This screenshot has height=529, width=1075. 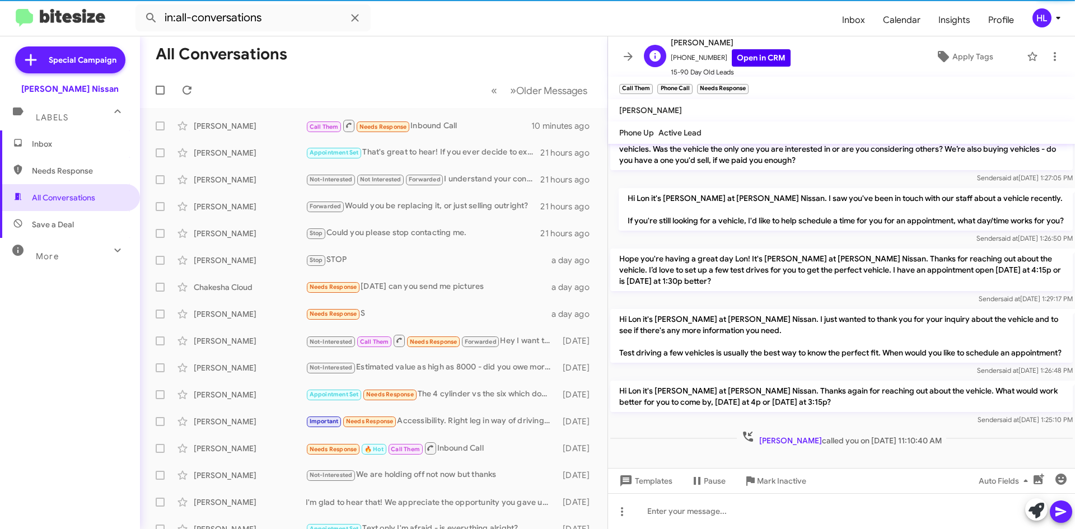 What do you see at coordinates (954, 20) in the screenshot?
I see `a: Insights` at bounding box center [954, 20].